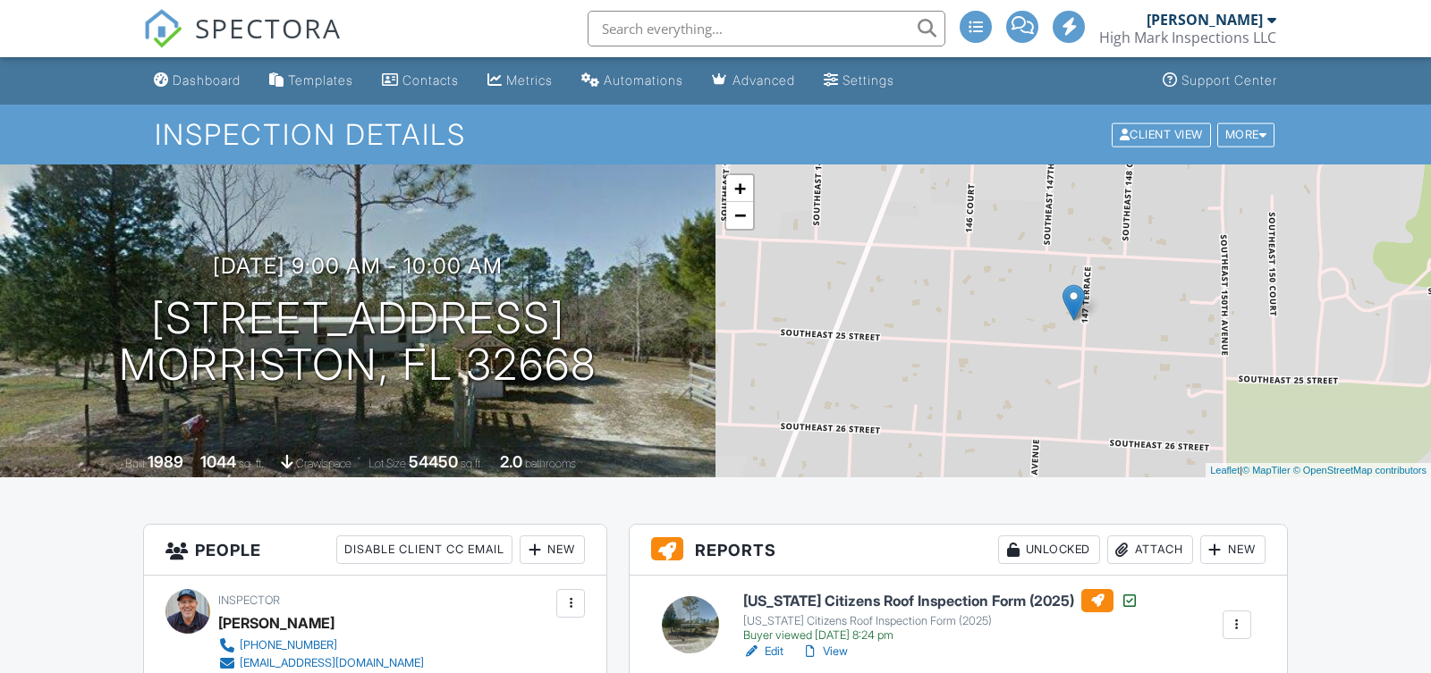 The width and height of the screenshot is (1431, 673). I want to click on div: Templates, so click(320, 80).